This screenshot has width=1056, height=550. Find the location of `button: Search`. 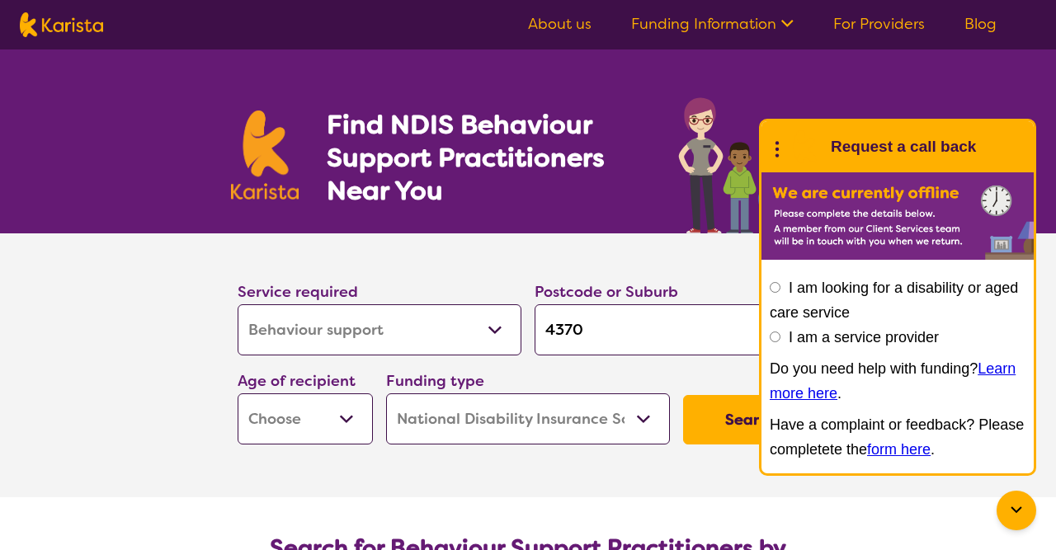

button: Search is located at coordinates (751, 420).